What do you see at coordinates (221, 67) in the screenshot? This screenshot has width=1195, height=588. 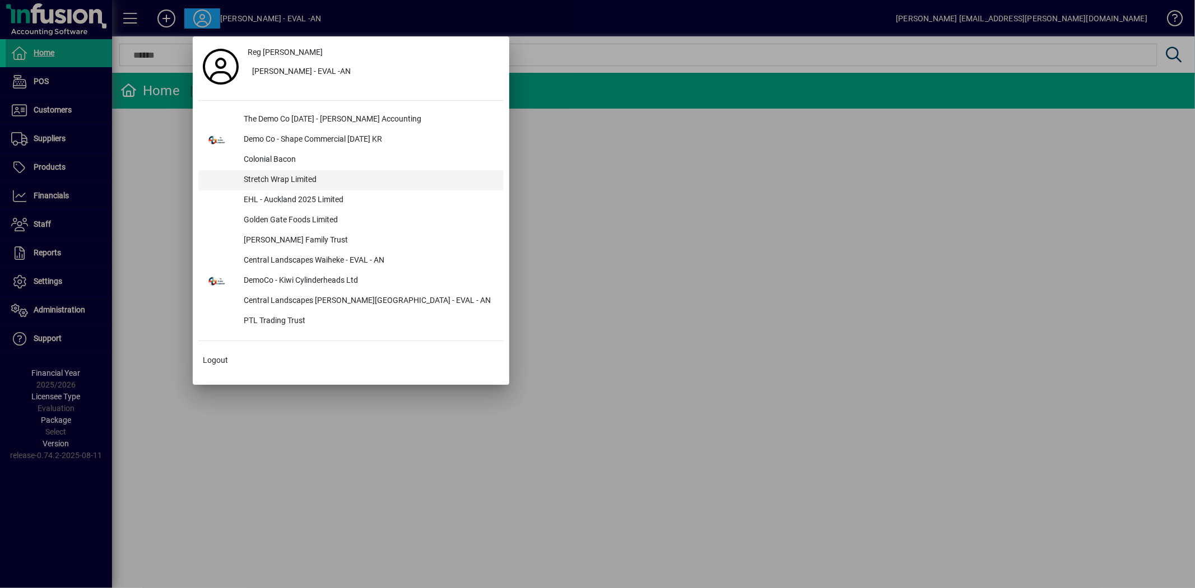 I see `a: Profile` at bounding box center [221, 67].